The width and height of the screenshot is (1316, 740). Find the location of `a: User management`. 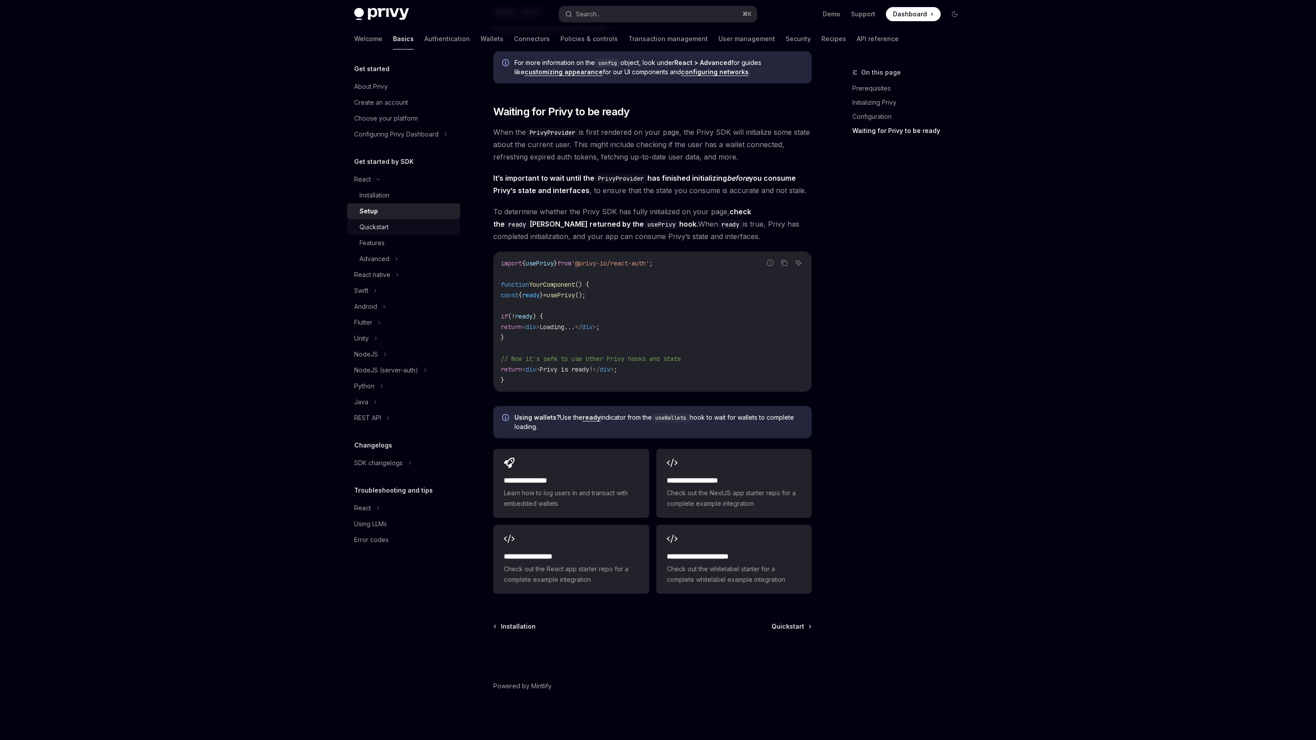

a: User management is located at coordinates (747, 39).